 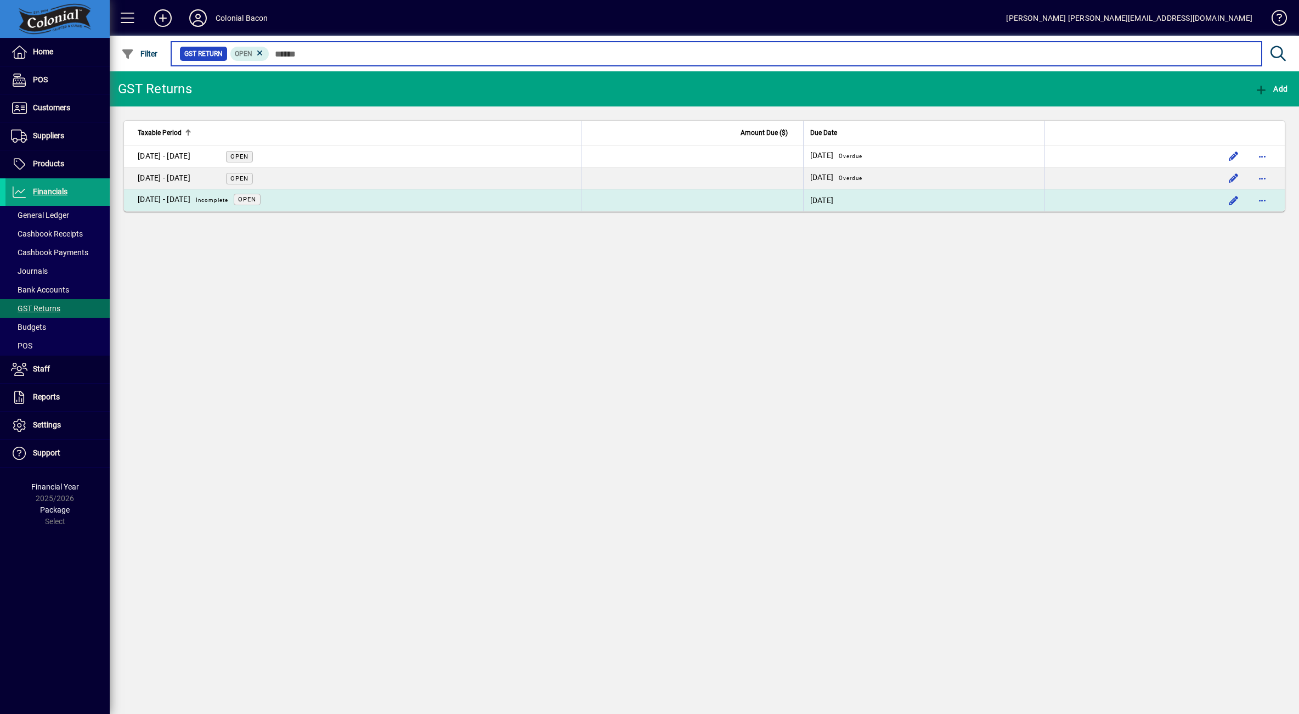 What do you see at coordinates (693, 133) in the screenshot?
I see `div: Amount Due ($)` at bounding box center [693, 133].